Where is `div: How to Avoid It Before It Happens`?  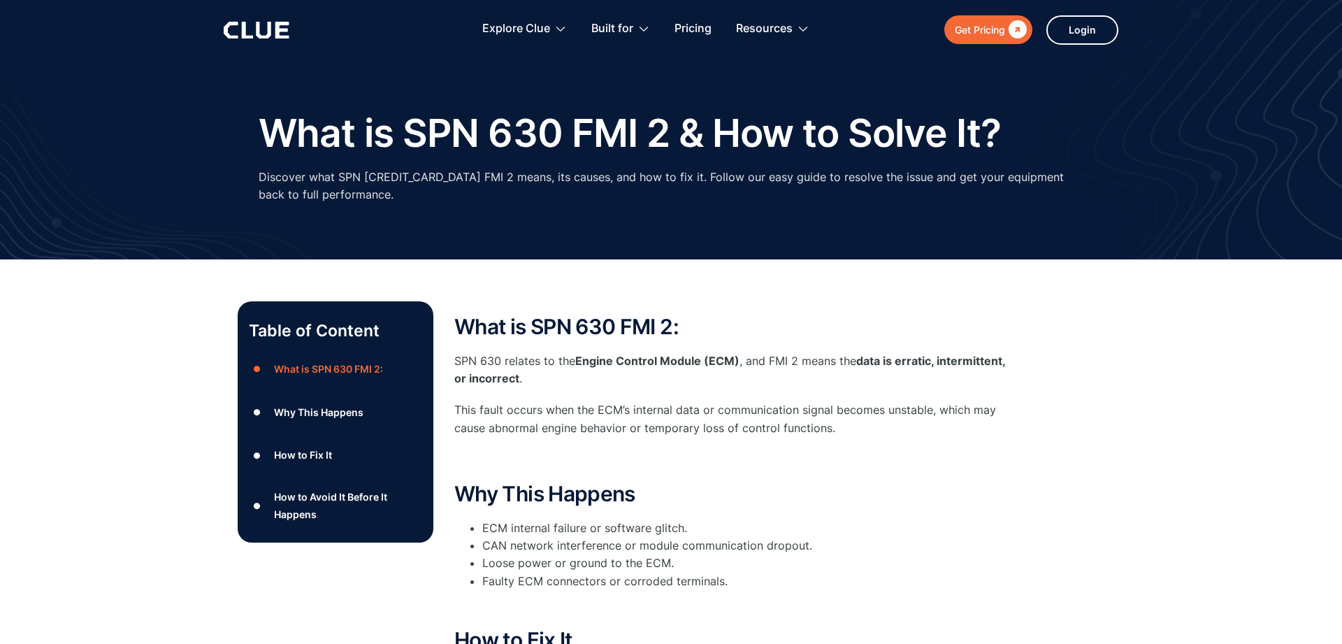
div: How to Avoid It Before It Happens is located at coordinates (348, 505).